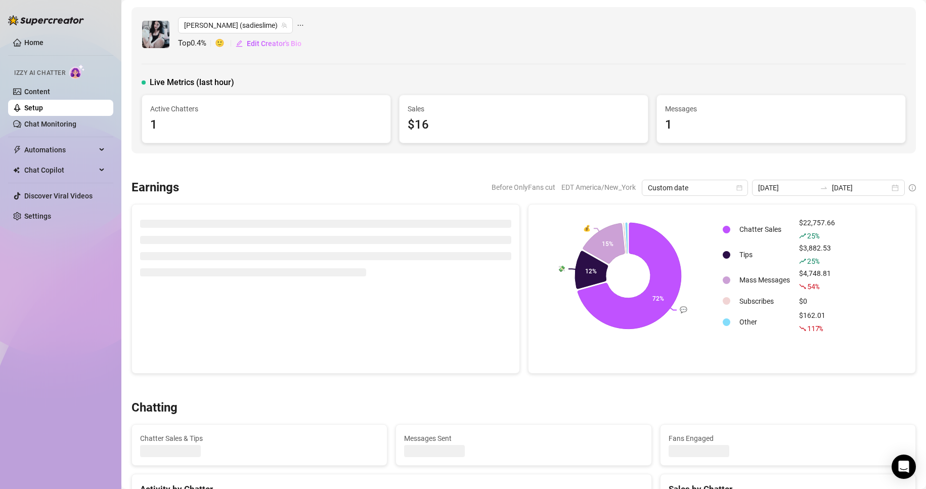  Describe the element at coordinates (60, 170) in the screenshot. I see `span: Chat Copilot` at that location.